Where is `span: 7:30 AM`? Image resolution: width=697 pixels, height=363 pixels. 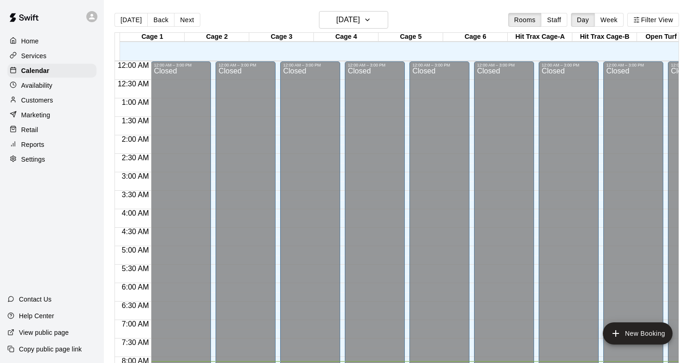 span: 7:30 AM is located at coordinates (135, 342).